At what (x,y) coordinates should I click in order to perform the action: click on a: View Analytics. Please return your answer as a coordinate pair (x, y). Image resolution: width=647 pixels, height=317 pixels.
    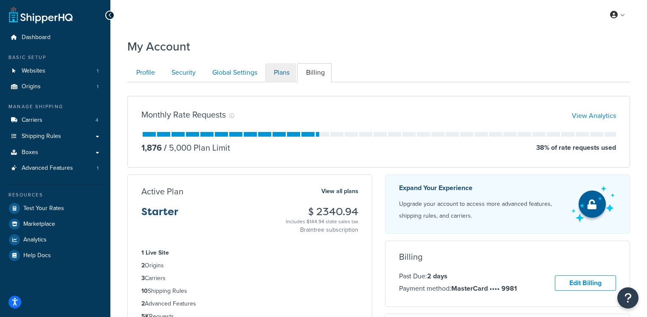
    Looking at the image, I should click on (594, 116).